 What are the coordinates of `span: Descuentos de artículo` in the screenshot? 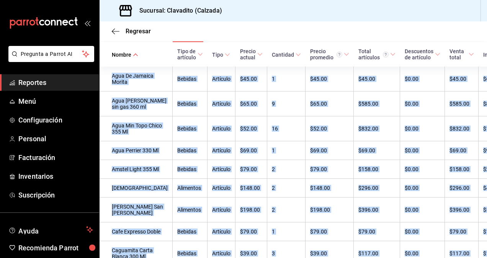 It's located at (422, 54).